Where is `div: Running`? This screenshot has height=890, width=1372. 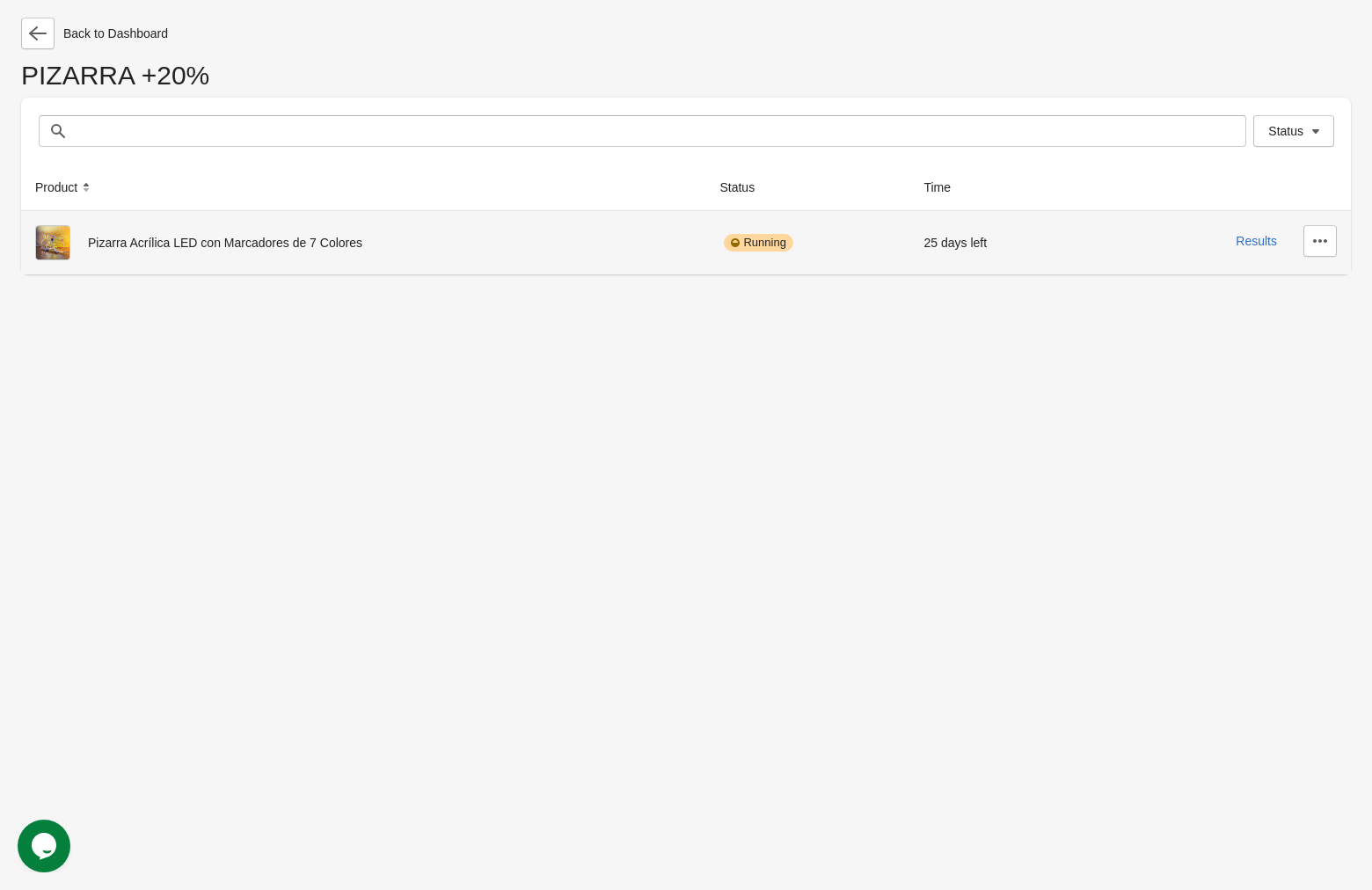 div: Running is located at coordinates (758, 243).